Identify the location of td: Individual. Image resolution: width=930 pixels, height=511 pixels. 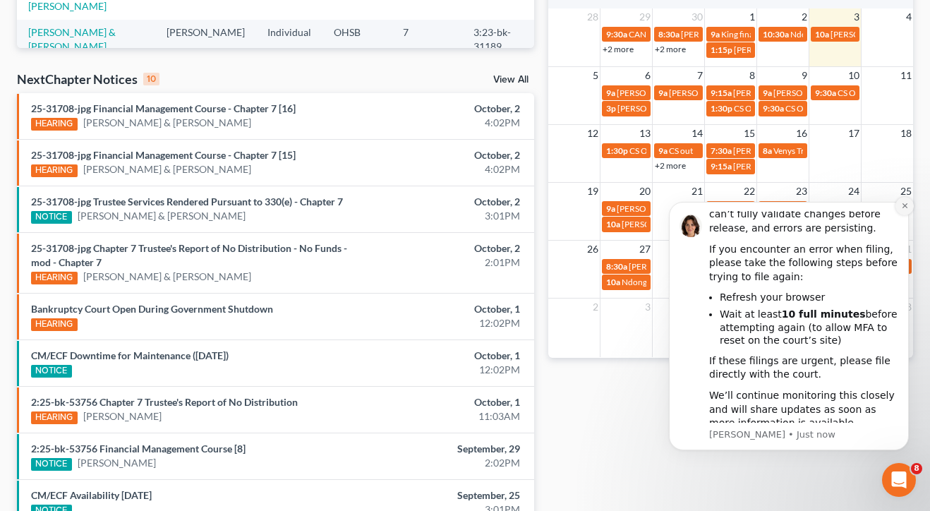
(289, 40).